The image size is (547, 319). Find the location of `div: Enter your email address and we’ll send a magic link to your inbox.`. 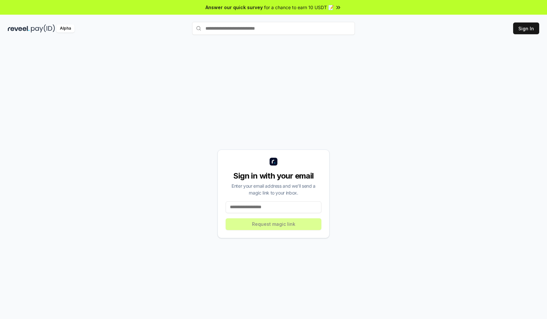

div: Enter your email address and we’ll send a magic link to your inbox. is located at coordinates (274, 189).